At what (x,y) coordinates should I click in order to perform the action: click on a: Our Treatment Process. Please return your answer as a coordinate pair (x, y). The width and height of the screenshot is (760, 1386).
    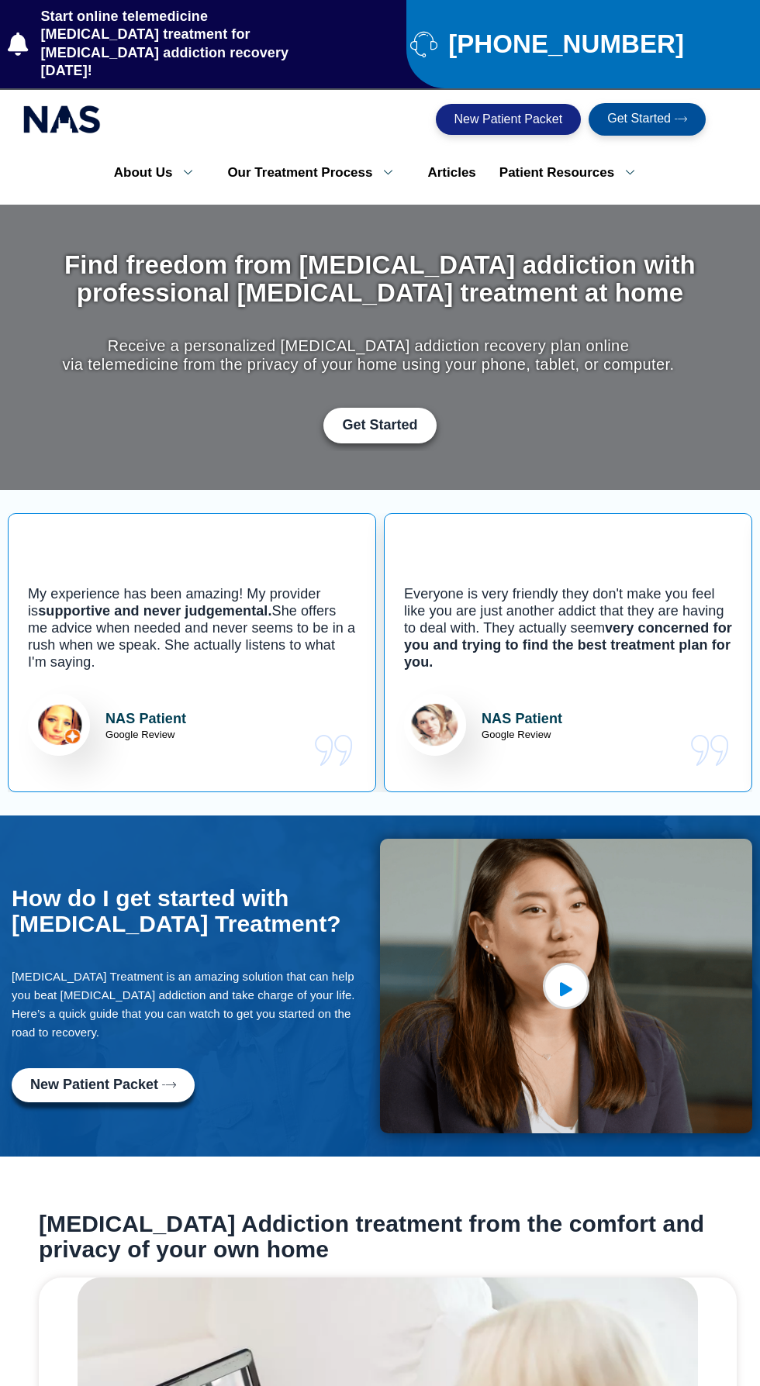
    Looking at the image, I should click on (316, 173).